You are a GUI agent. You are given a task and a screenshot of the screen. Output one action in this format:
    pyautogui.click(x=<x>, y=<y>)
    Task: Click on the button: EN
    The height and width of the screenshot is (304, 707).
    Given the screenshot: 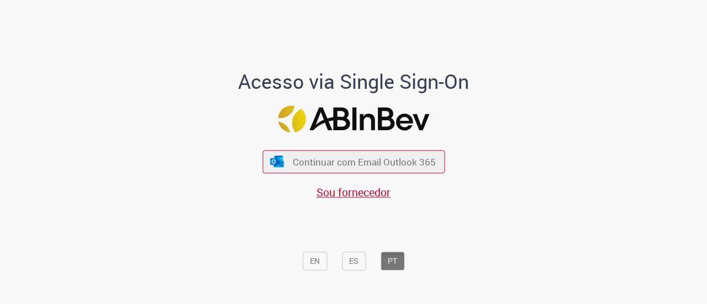 What is the action you would take?
    pyautogui.click(x=315, y=261)
    